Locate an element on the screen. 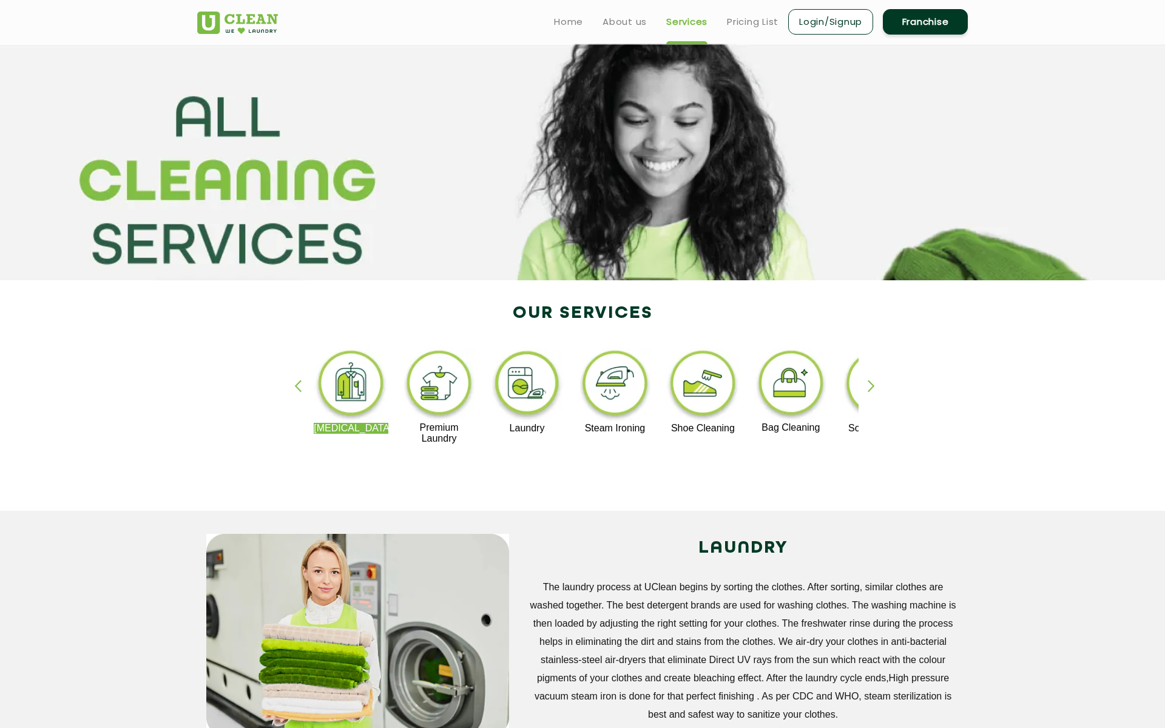  h2: LAUNDRY is located at coordinates (743, 549).